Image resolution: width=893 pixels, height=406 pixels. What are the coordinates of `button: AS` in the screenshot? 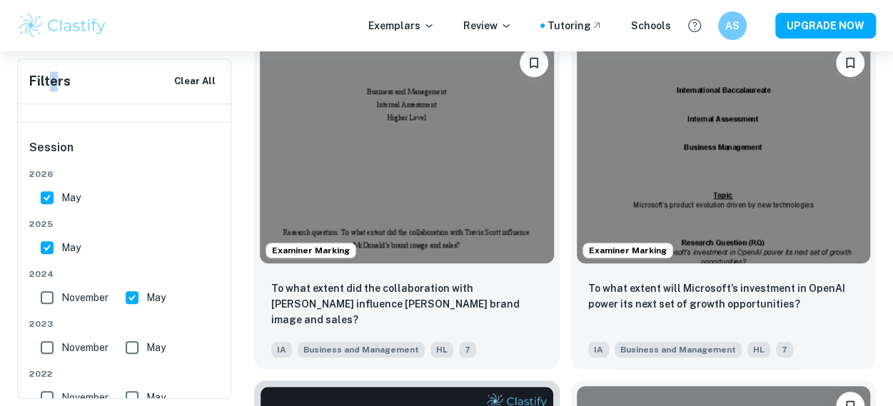 It's located at (732, 26).